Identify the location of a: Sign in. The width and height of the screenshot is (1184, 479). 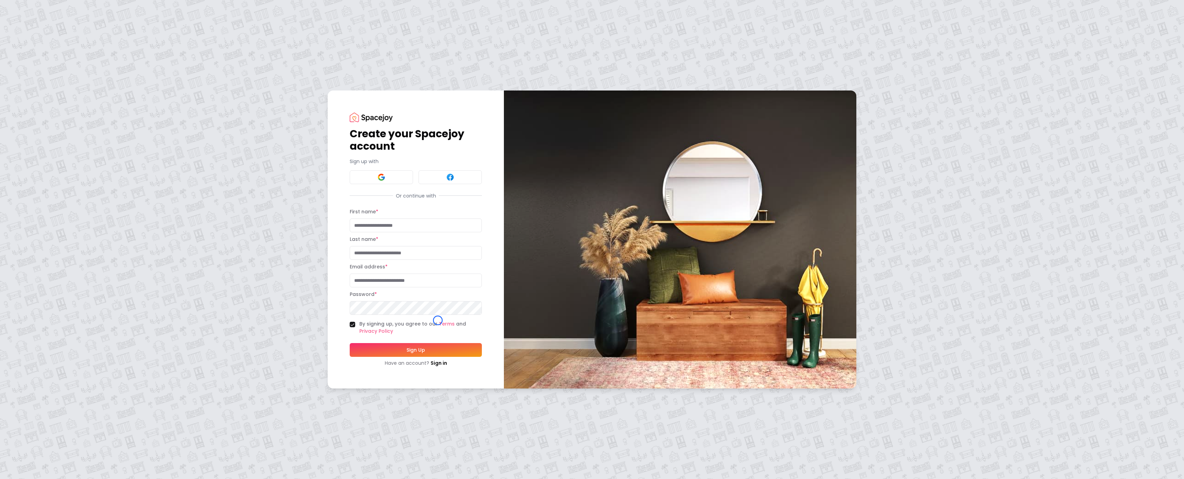
(439, 363).